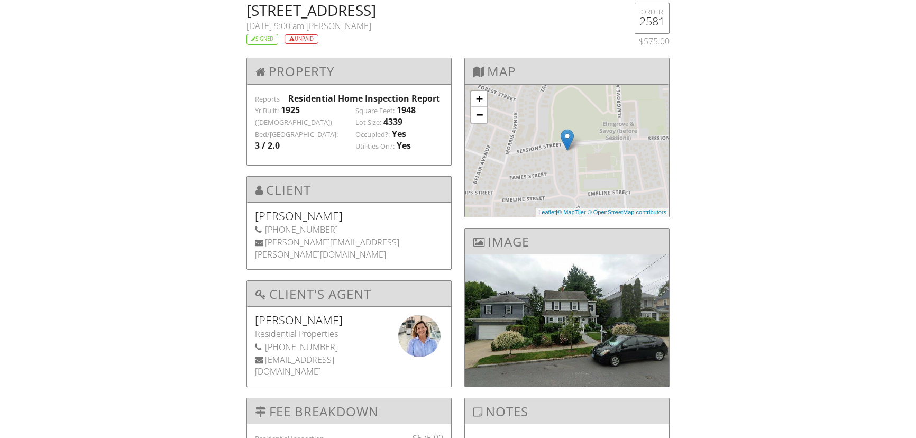  Describe the element at coordinates (567, 411) in the screenshot. I see `h3: Notes` at that location.